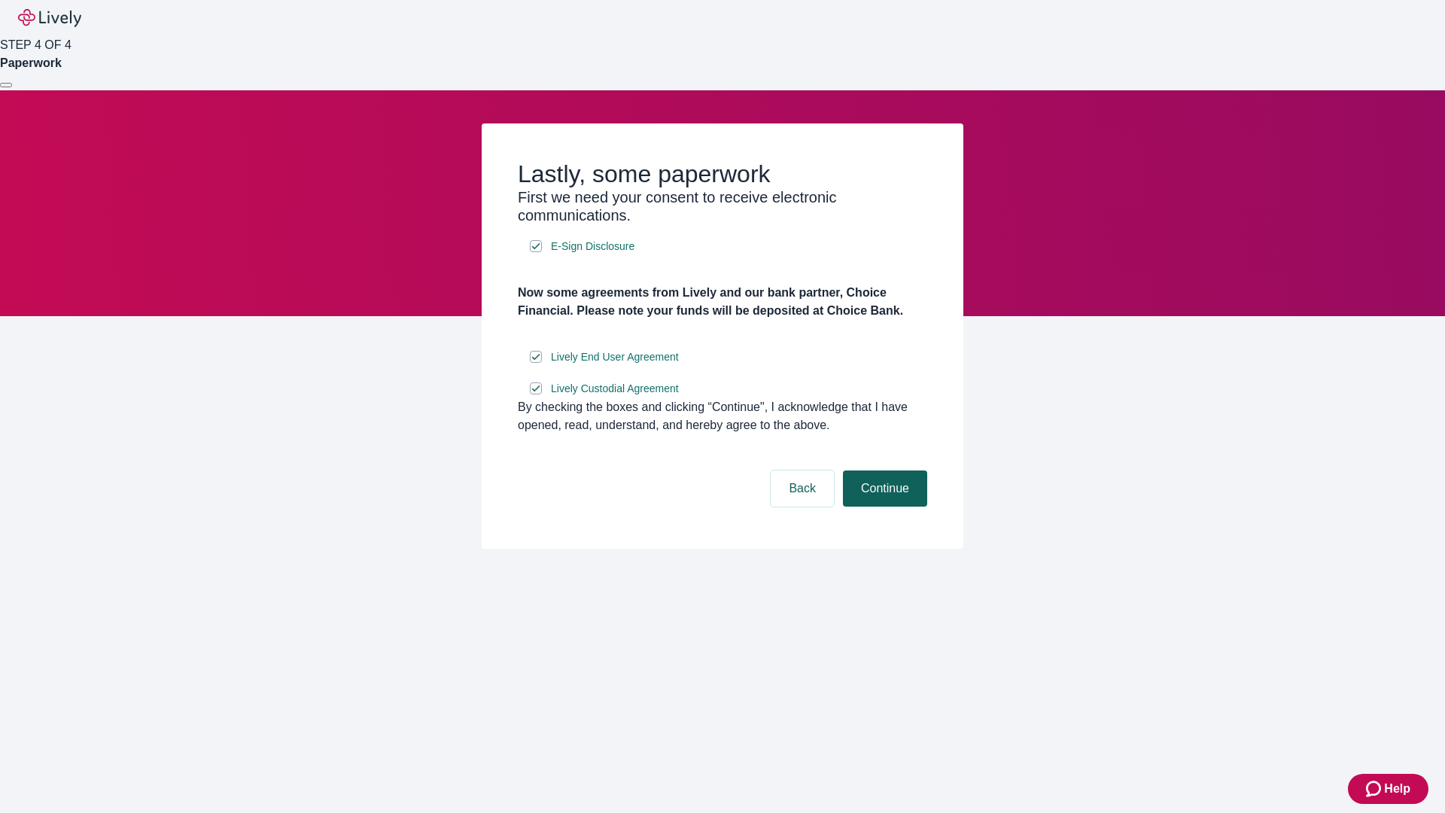 The image size is (1445, 813). I want to click on button: Continue, so click(885, 489).